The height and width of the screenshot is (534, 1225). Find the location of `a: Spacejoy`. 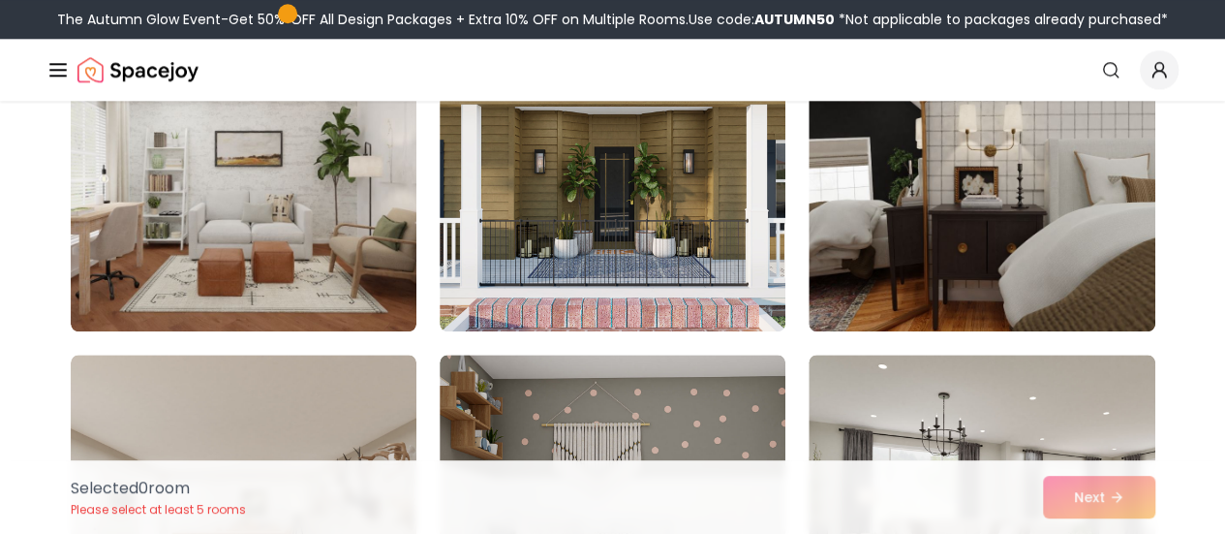

a: Spacejoy is located at coordinates (137, 70).